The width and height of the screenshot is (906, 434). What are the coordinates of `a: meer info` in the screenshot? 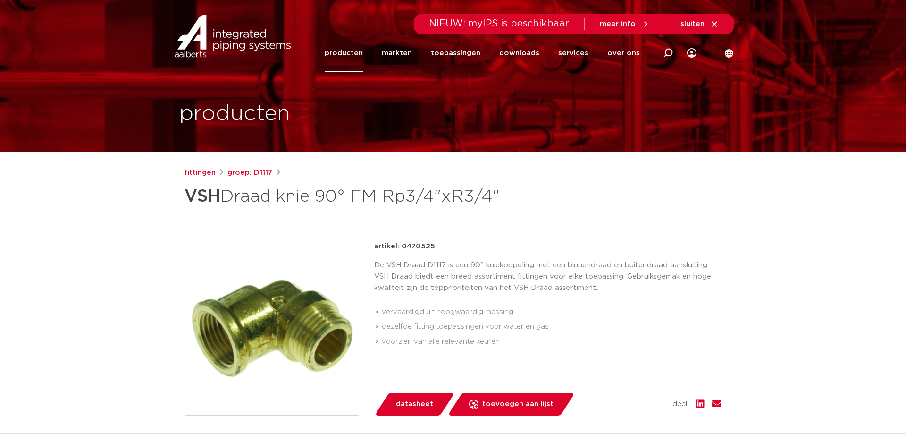 It's located at (625, 24).